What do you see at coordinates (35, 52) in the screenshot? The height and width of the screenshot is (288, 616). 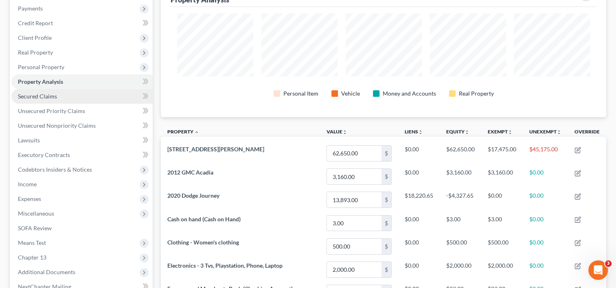 I see `span: Real Property` at bounding box center [35, 52].